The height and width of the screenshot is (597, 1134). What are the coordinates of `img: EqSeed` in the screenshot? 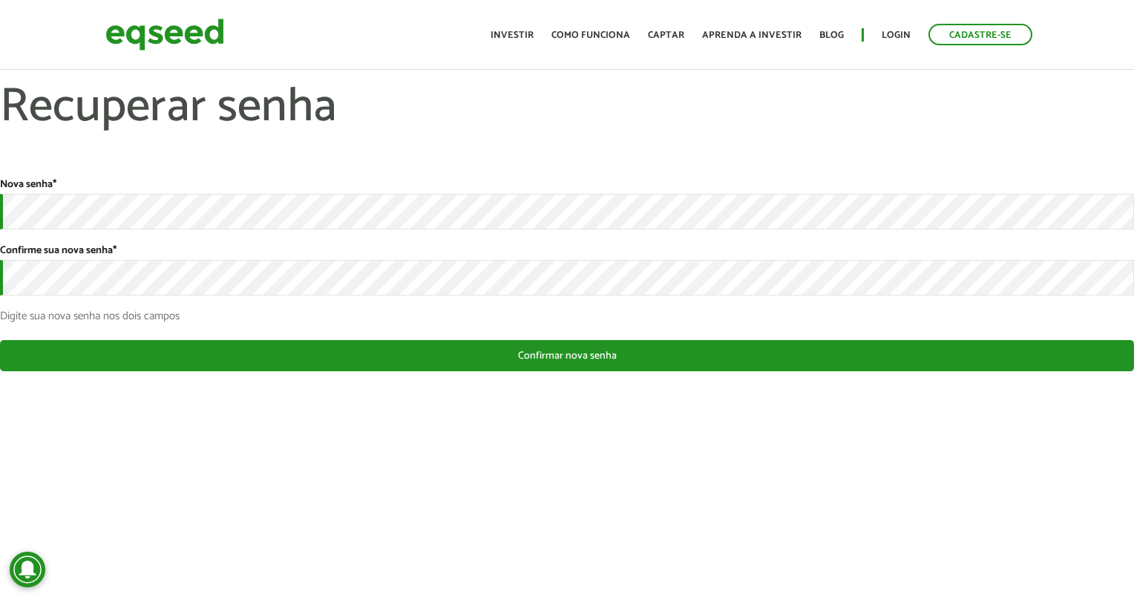 It's located at (165, 34).